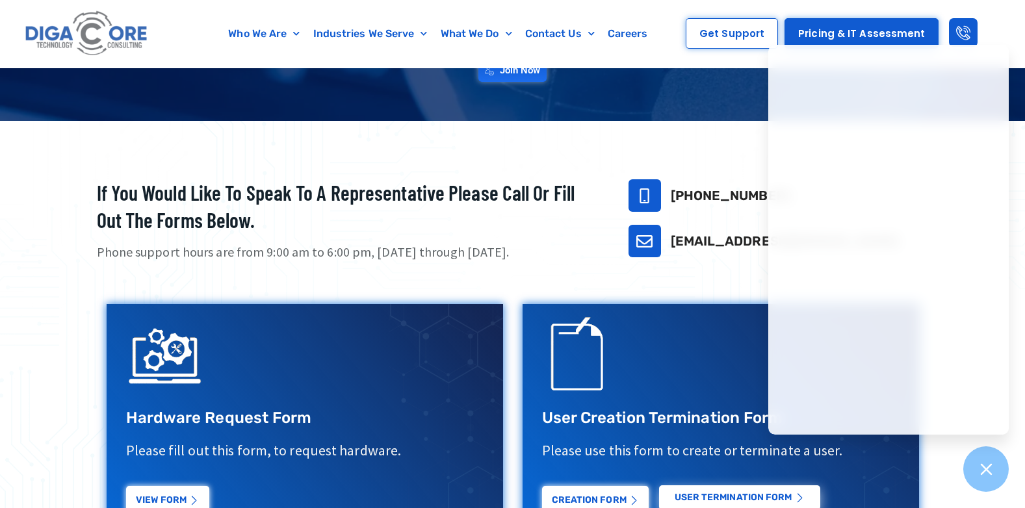 The width and height of the screenshot is (1025, 508). What do you see at coordinates (732, 33) in the screenshot?
I see `a: Get Support` at bounding box center [732, 33].